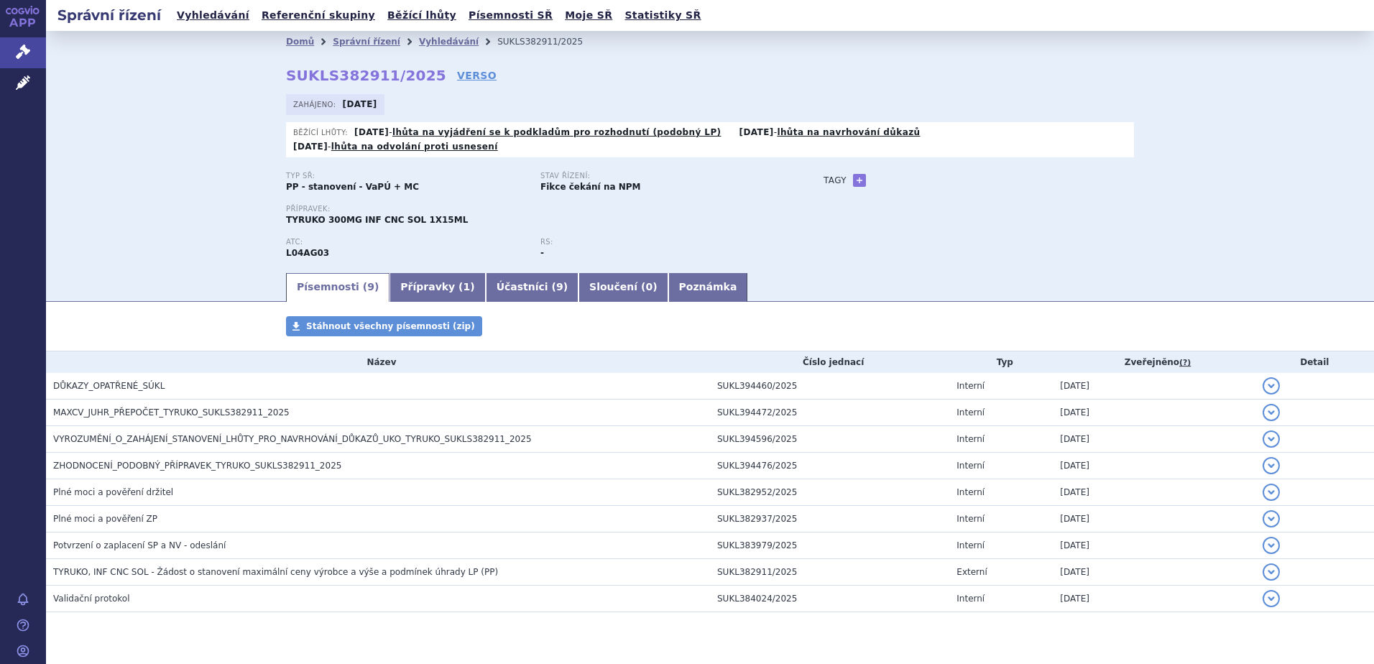  I want to click on th: Typ, so click(1001, 362).